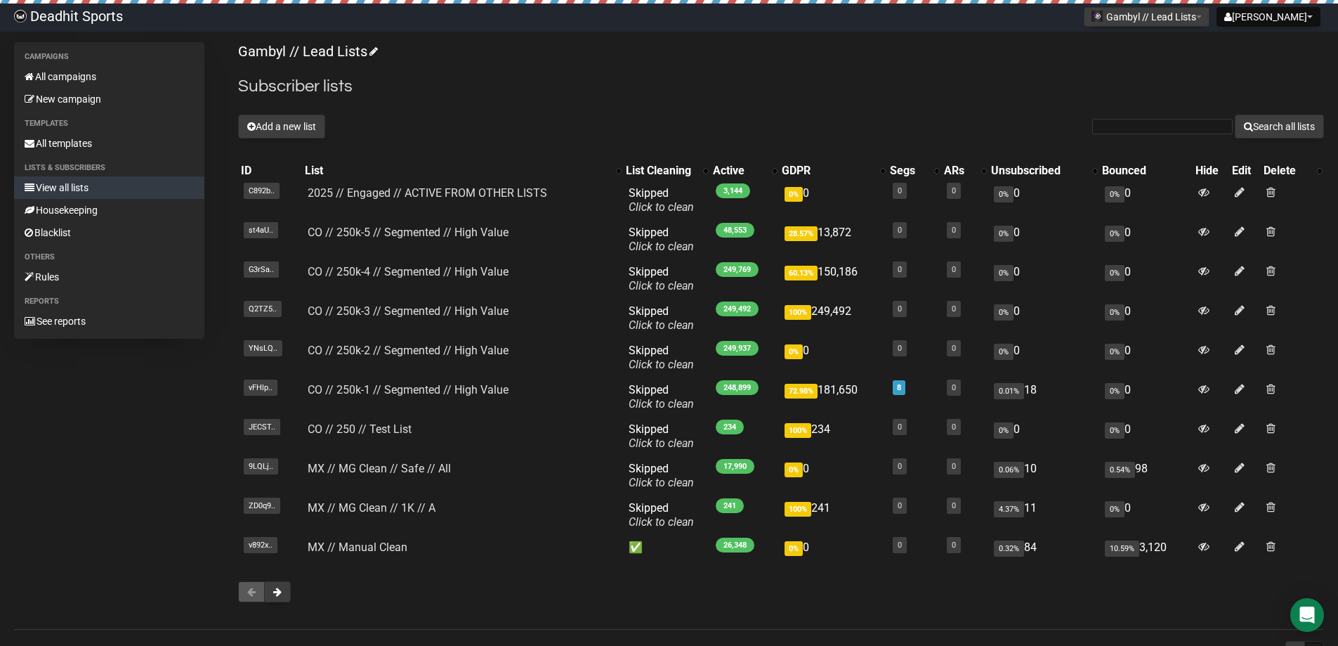 The height and width of the screenshot is (646, 1338). I want to click on div: Segs, so click(908, 171).